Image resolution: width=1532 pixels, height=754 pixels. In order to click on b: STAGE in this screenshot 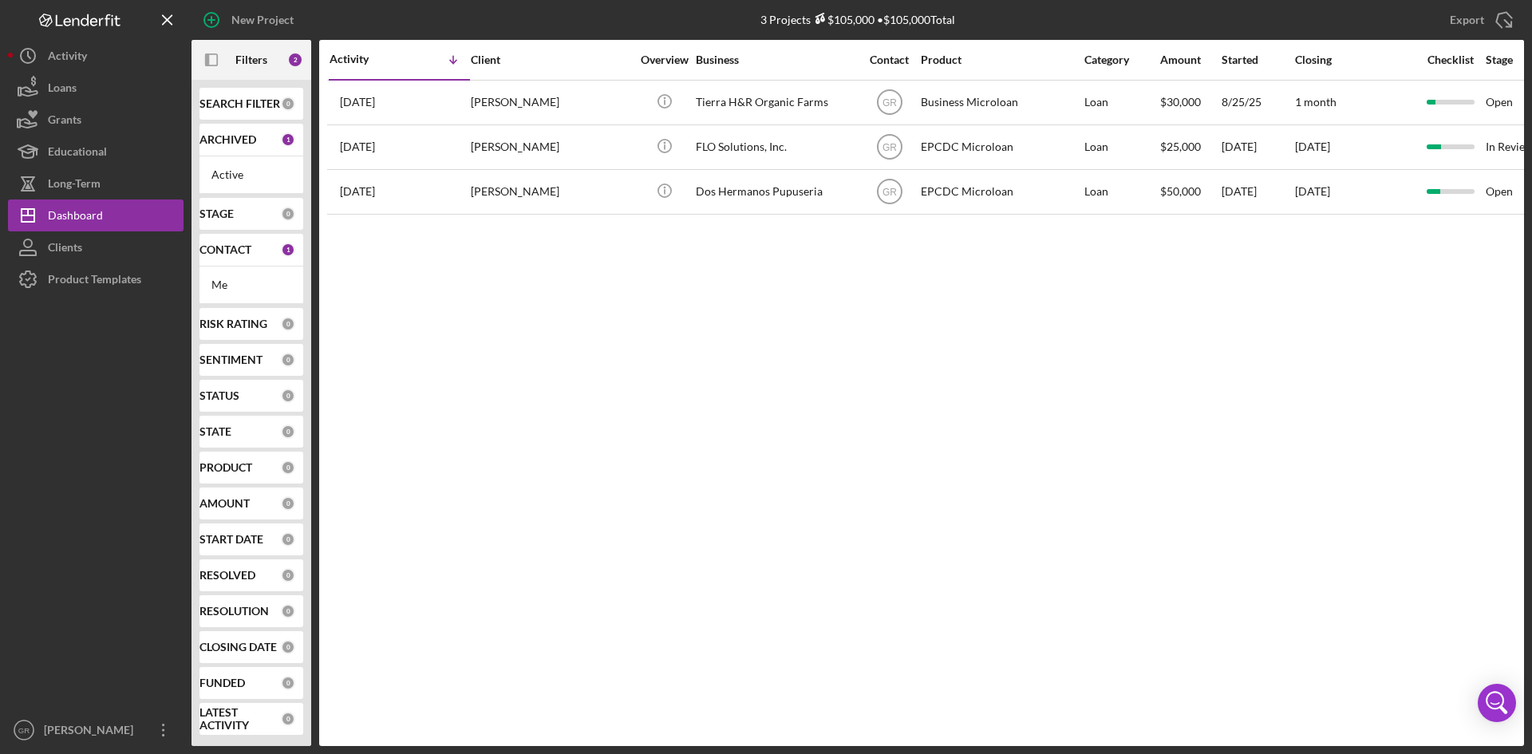, I will do `click(216, 214)`.